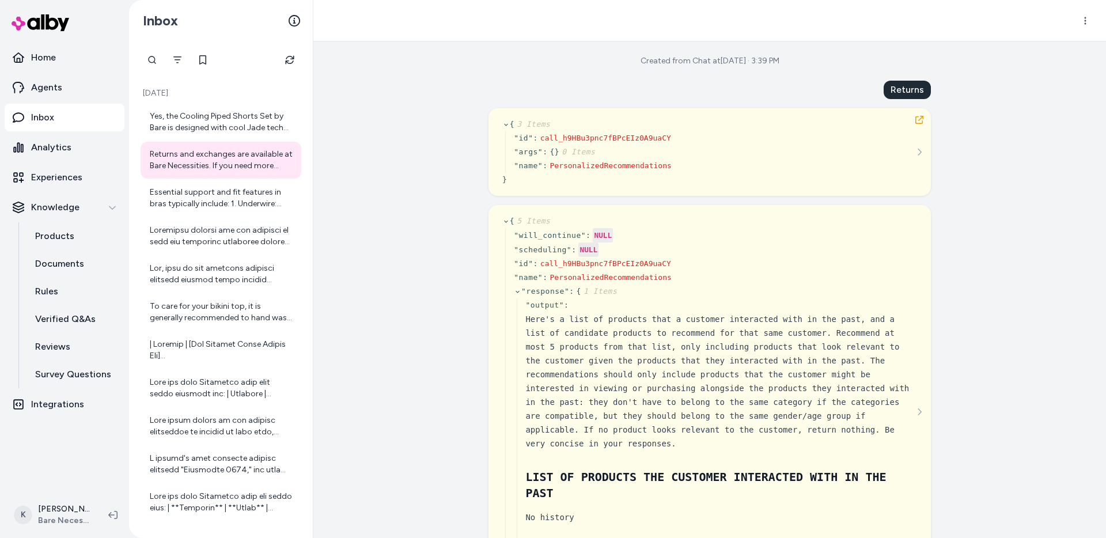 Image resolution: width=1106 pixels, height=538 pixels. Describe the element at coordinates (599, 291) in the screenshot. I see `span: 1 Items` at that location.